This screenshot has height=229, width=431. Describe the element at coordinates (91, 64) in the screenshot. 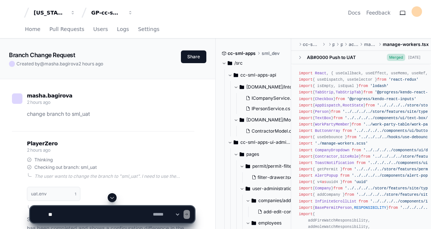

I see `span: 2 hours ago` at that location.